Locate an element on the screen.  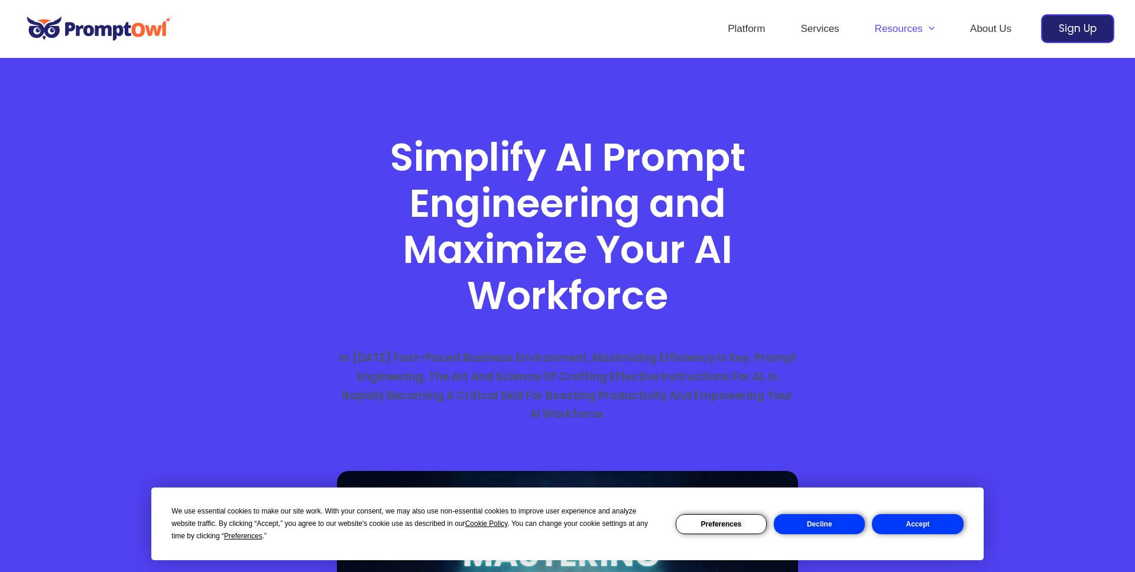
div: Sign Up is located at coordinates (1077, 28).